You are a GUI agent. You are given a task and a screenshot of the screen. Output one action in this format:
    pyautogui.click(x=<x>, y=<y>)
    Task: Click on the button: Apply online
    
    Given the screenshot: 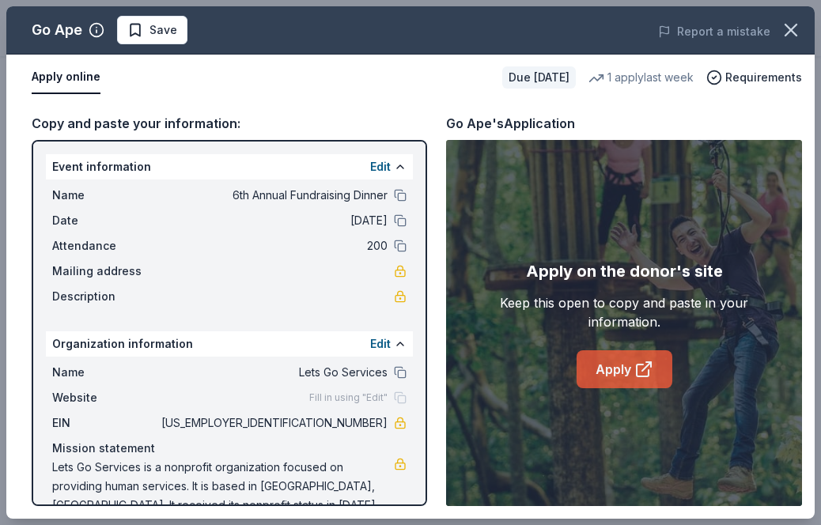 What is the action you would take?
    pyautogui.click(x=66, y=78)
    